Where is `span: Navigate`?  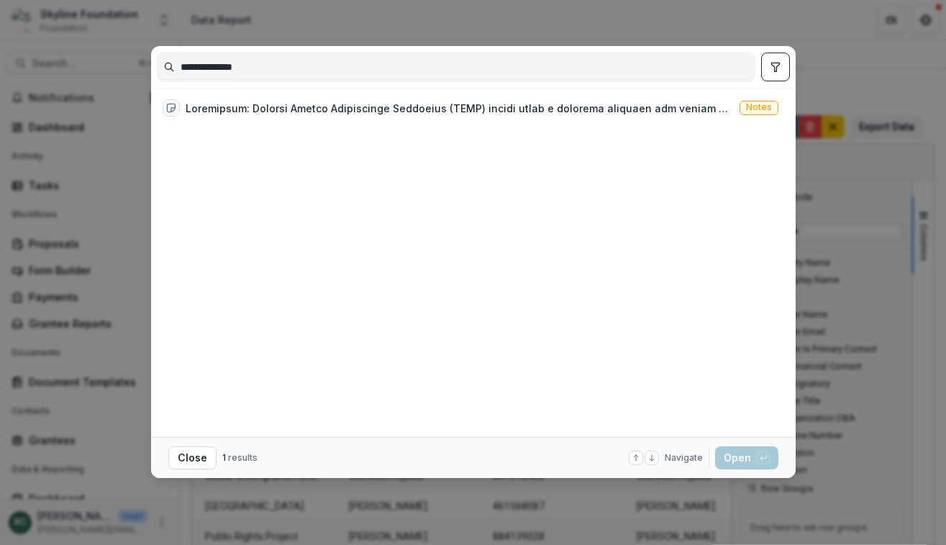 span: Navigate is located at coordinates (683, 458).